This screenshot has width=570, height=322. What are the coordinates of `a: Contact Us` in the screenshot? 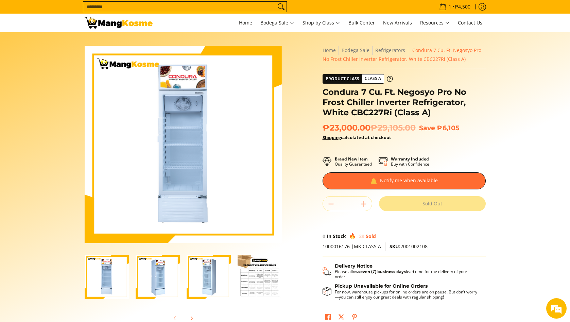 It's located at (470, 23).